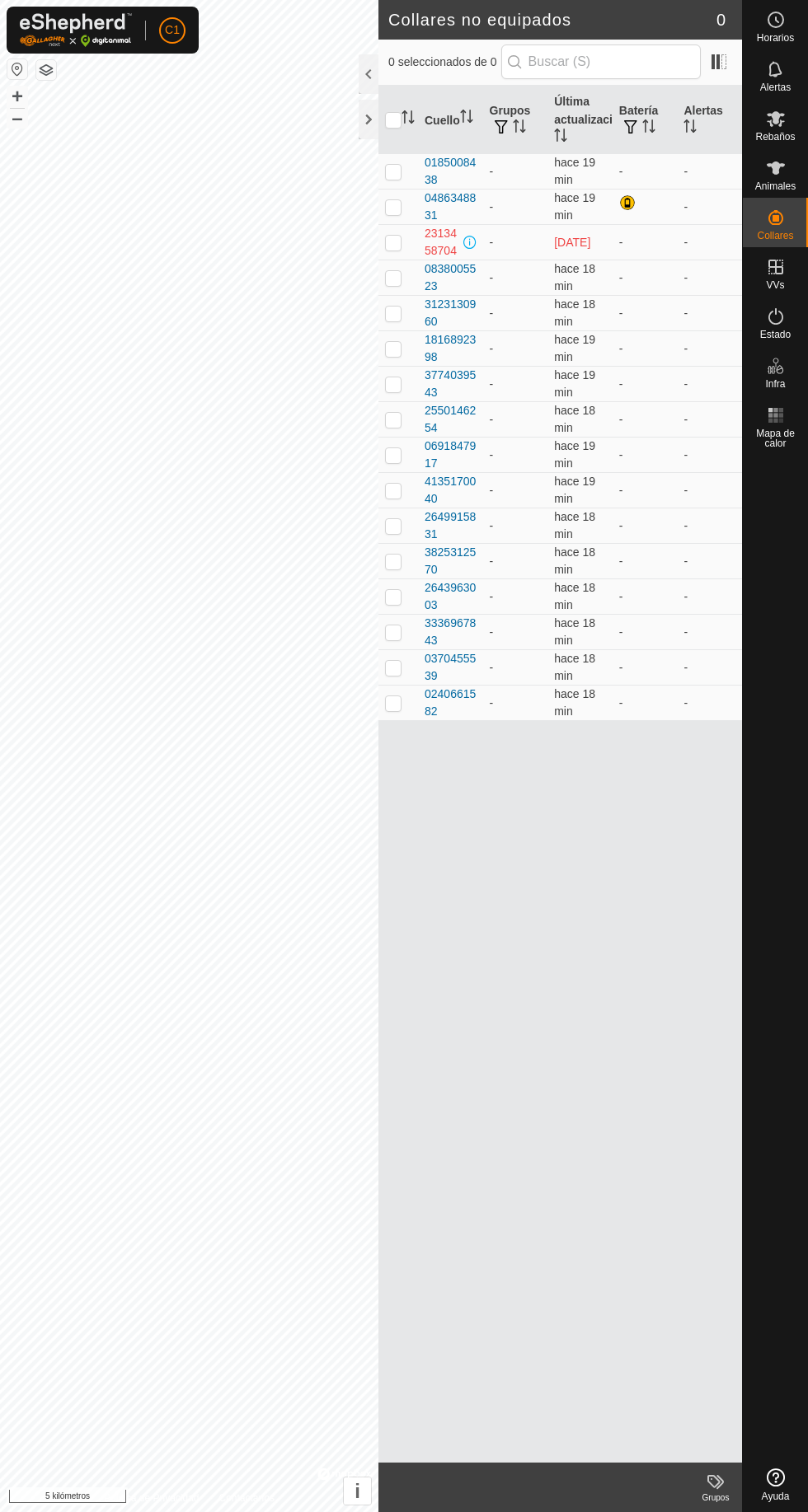  Describe the element at coordinates (450, 596) in the screenshot. I see `font: 2643963003` at that location.